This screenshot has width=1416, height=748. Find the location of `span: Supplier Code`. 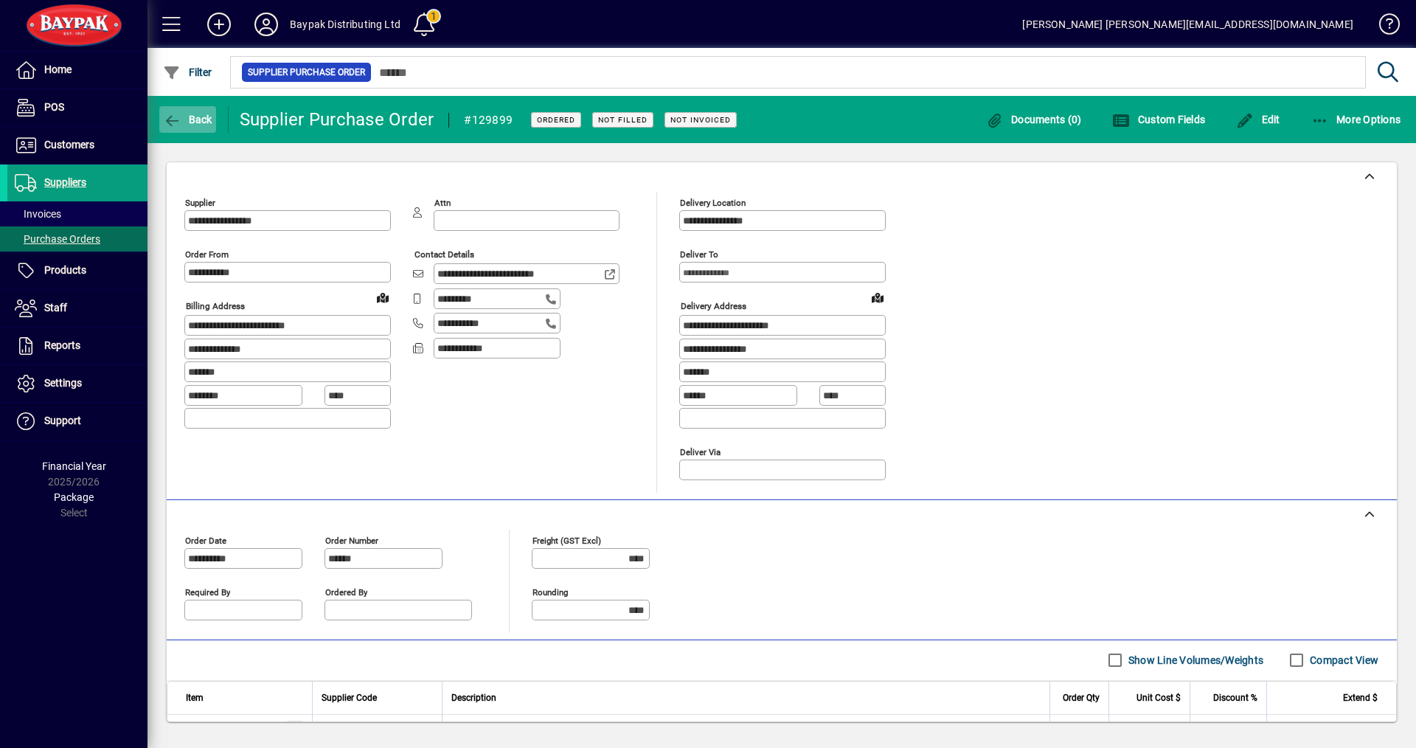

span: Supplier Code is located at coordinates (349, 697).